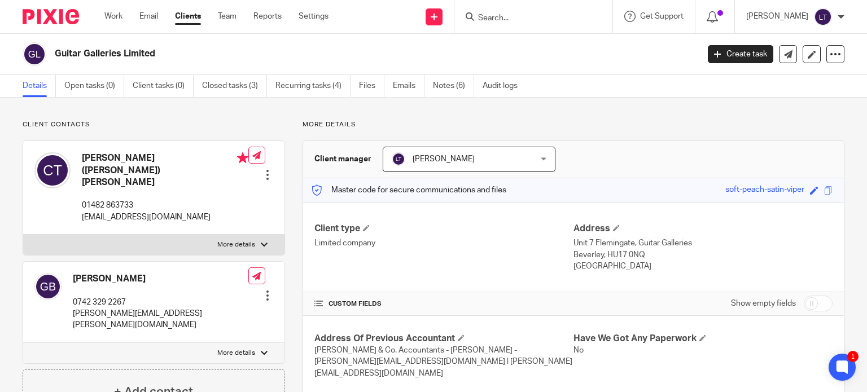 This screenshot has width=867, height=392. Describe the element at coordinates (443, 243) in the screenshot. I see `p: Limited company` at that location.